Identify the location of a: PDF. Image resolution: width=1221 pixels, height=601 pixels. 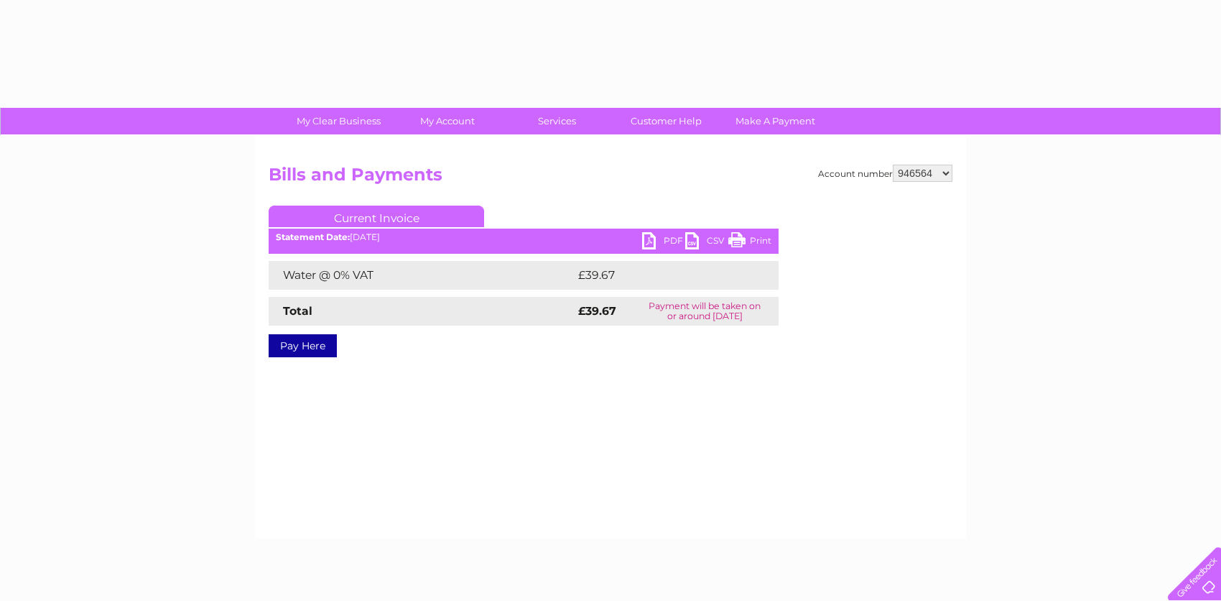
(664, 242).